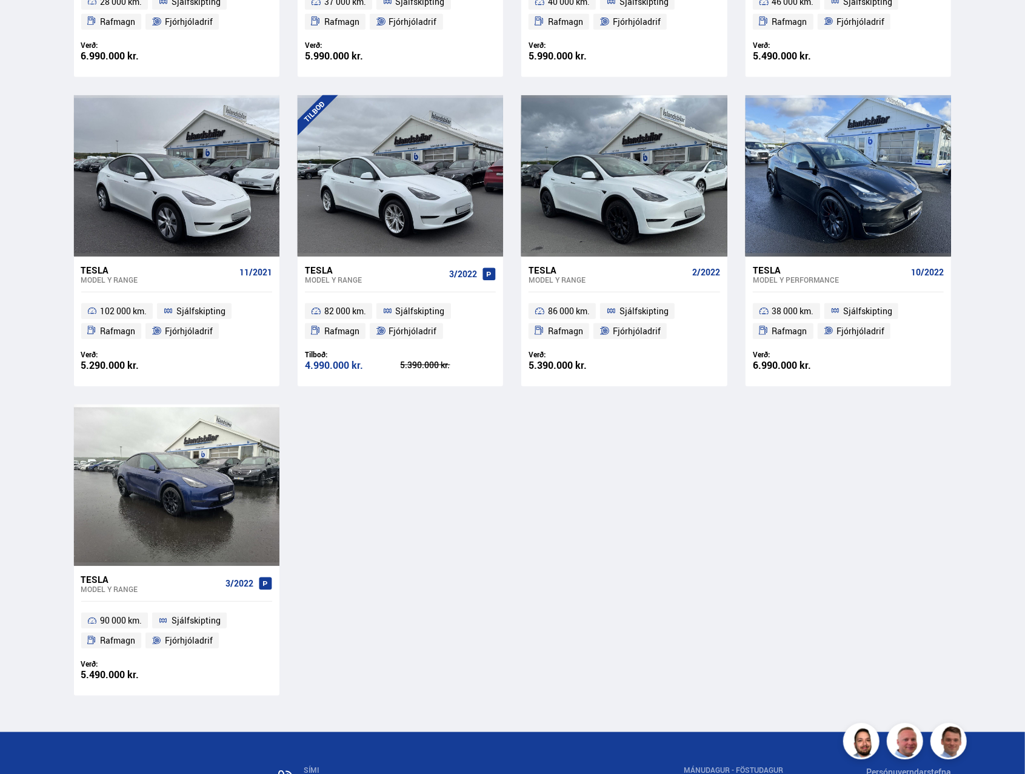 This screenshot has height=774, width=1025. I want to click on span: 38 000 km., so click(793, 311).